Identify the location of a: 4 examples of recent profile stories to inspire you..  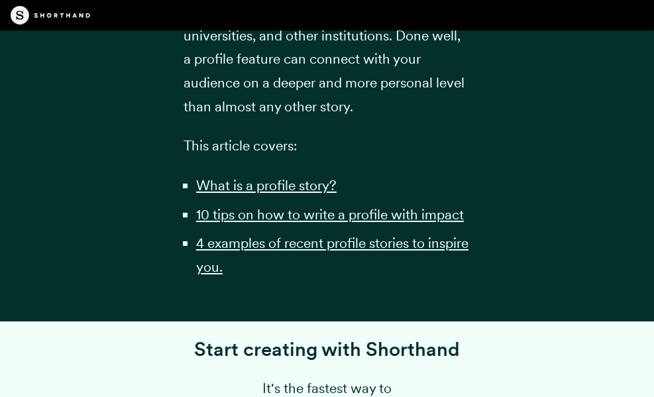
(332, 254).